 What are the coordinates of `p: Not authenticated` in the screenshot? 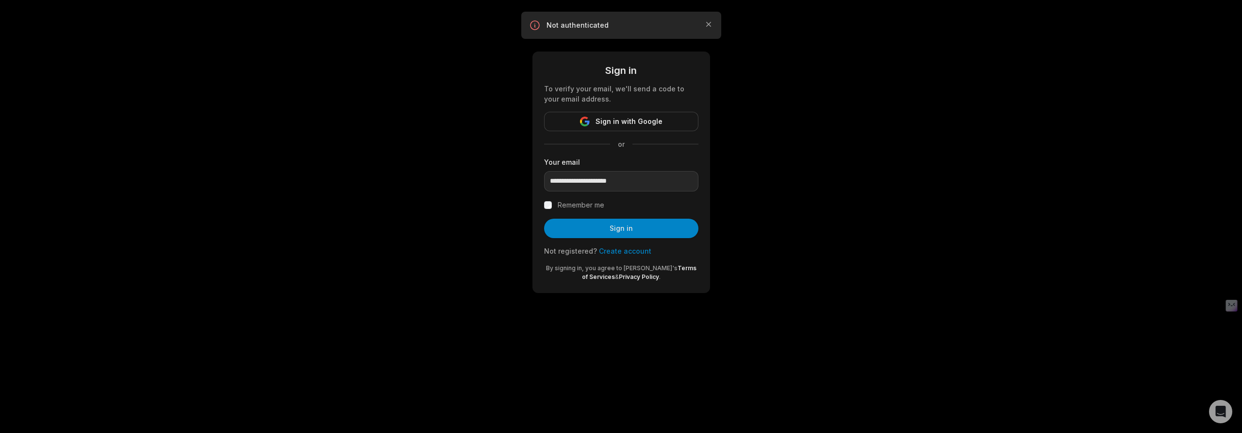 It's located at (621, 25).